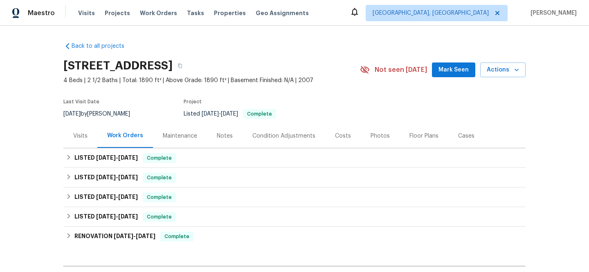 The width and height of the screenshot is (589, 272). I want to click on span: Visits, so click(86, 13).